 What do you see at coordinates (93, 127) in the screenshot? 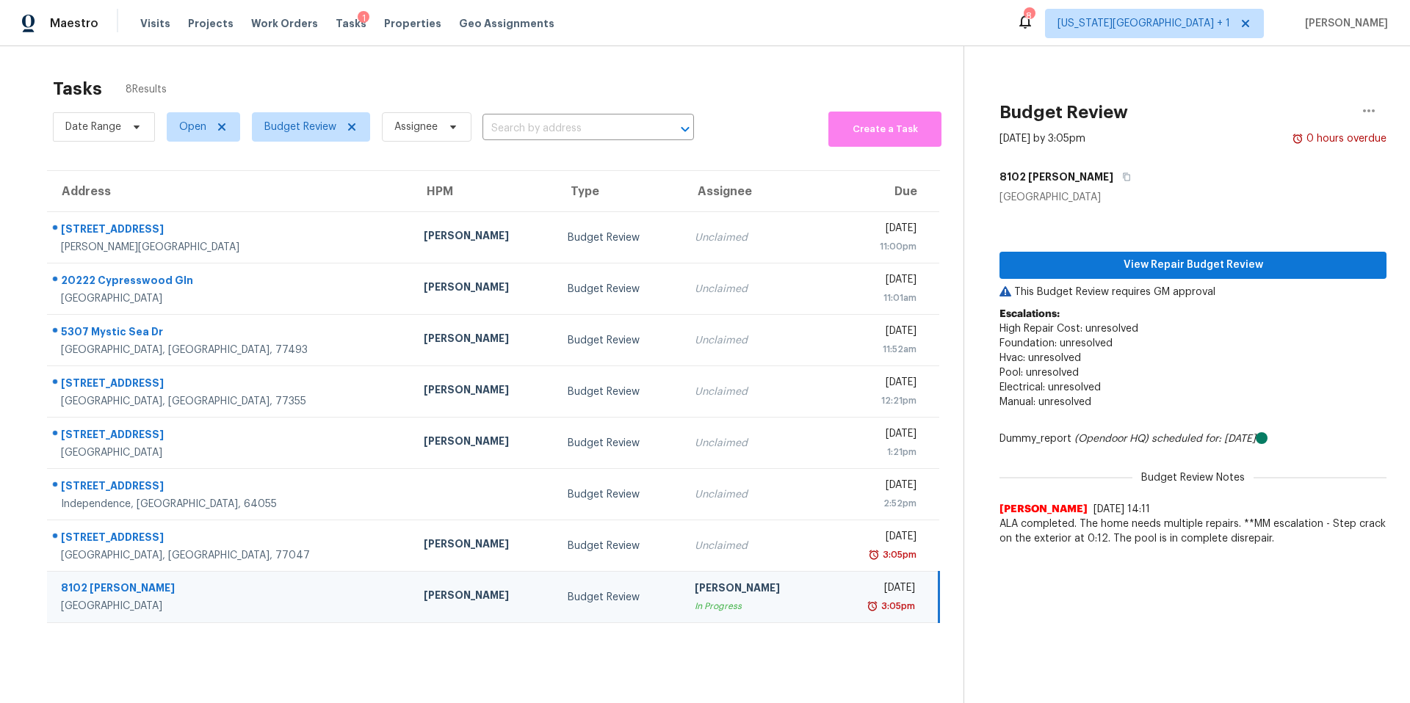
I see `span: Date Range` at bounding box center [93, 127].